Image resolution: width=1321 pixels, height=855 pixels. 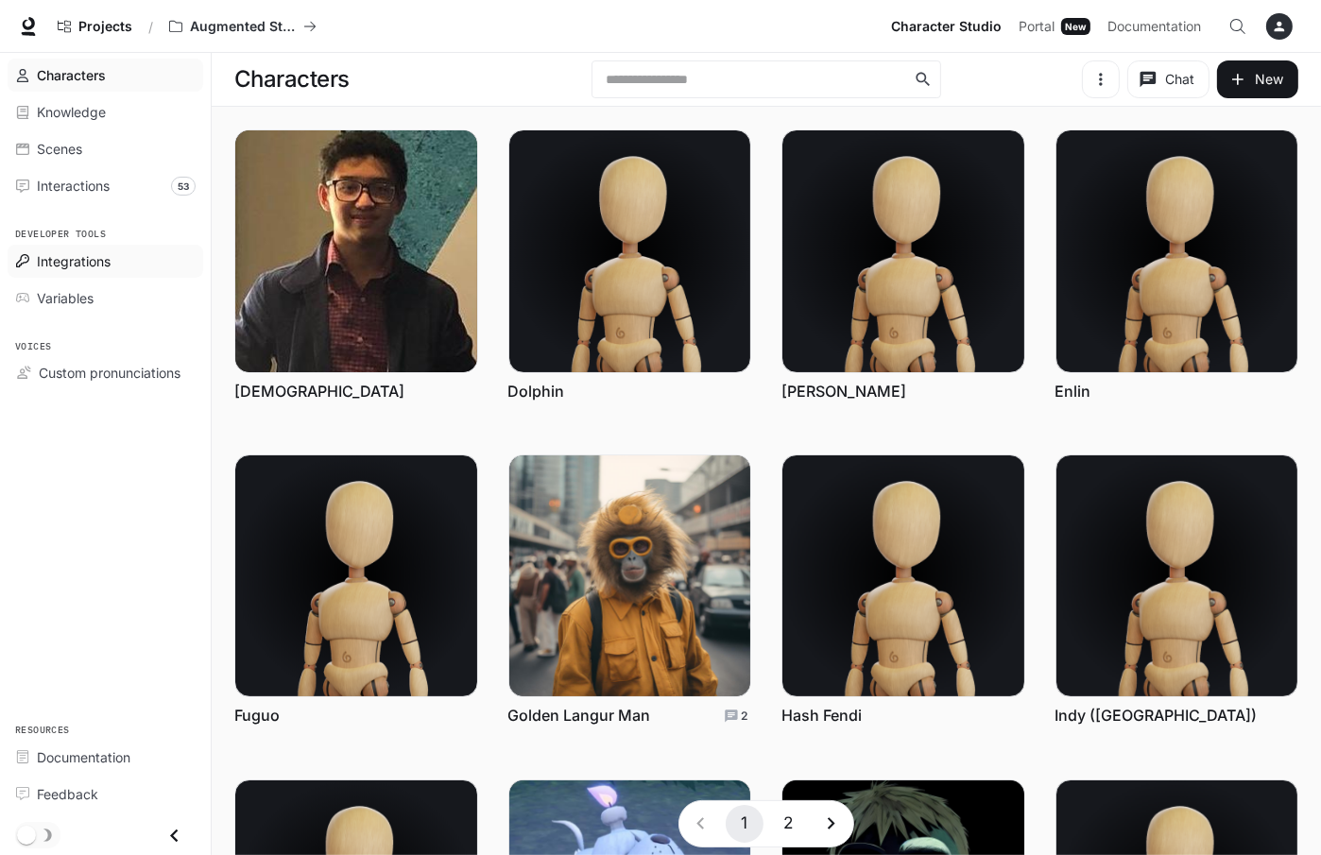 I want to click on button: All workspaces, so click(x=243, y=26).